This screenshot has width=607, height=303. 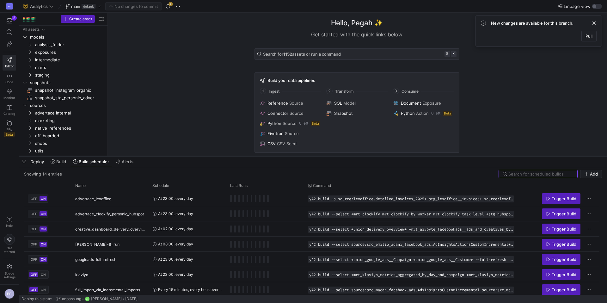 What do you see at coordinates (274, 123) in the screenshot?
I see `span: Python` at bounding box center [274, 123].